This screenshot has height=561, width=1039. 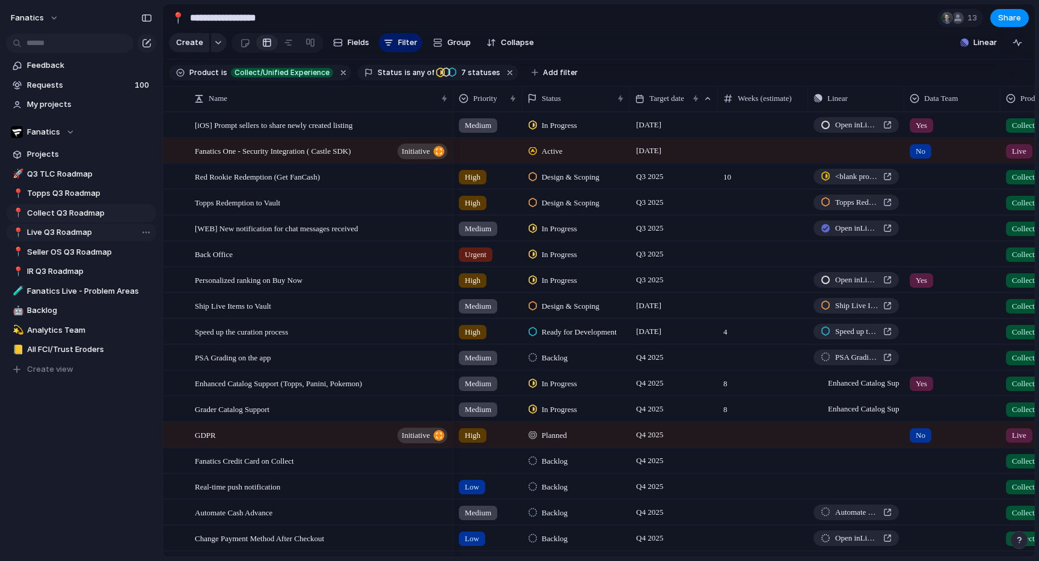 What do you see at coordinates (475, 255) in the screenshot?
I see `span: Urgent` at bounding box center [475, 255].